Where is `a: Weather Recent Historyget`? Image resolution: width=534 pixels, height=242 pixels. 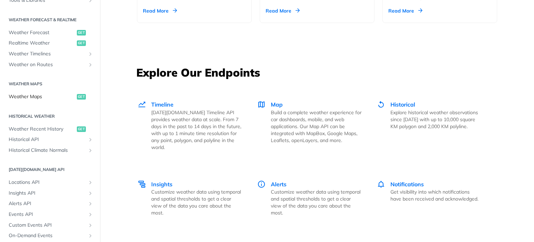 a: Weather Recent Historyget is located at coordinates (50, 129).